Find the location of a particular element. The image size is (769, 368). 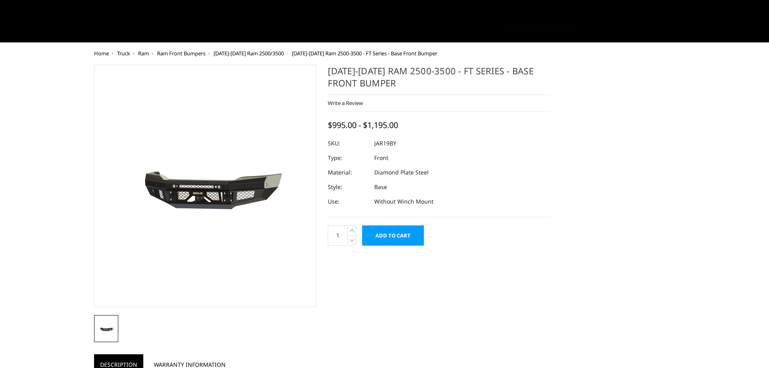

a: Ram Front Bumpers is located at coordinates (181, 53).